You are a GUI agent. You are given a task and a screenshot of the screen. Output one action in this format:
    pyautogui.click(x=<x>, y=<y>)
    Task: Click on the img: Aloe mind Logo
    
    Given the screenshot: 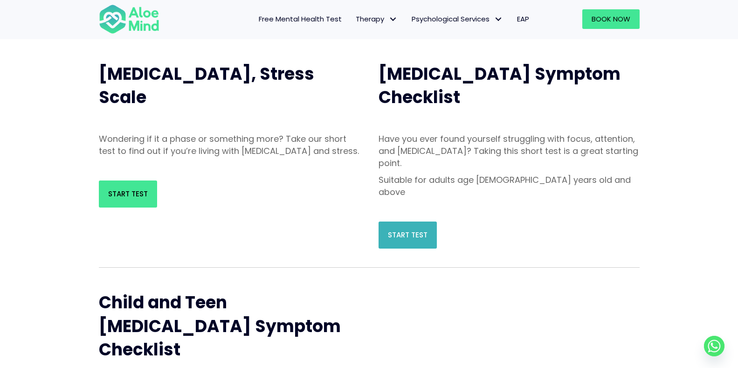 What is the action you would take?
    pyautogui.click(x=129, y=19)
    